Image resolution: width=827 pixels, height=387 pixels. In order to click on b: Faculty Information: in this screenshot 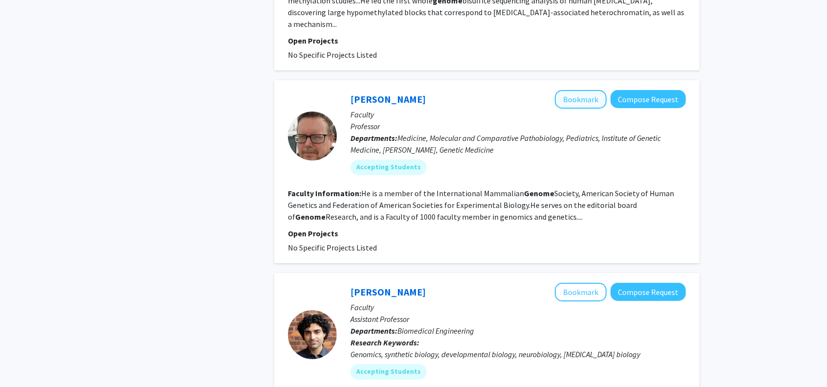, I will do `click(325, 193)`.